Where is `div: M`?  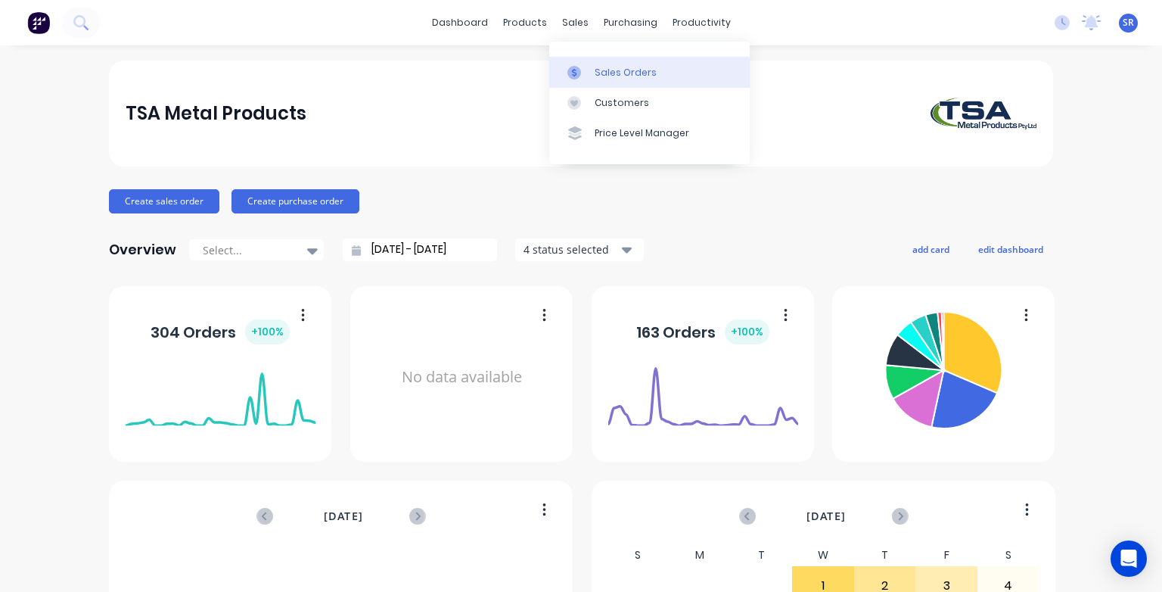 div: M is located at coordinates (700, 554).